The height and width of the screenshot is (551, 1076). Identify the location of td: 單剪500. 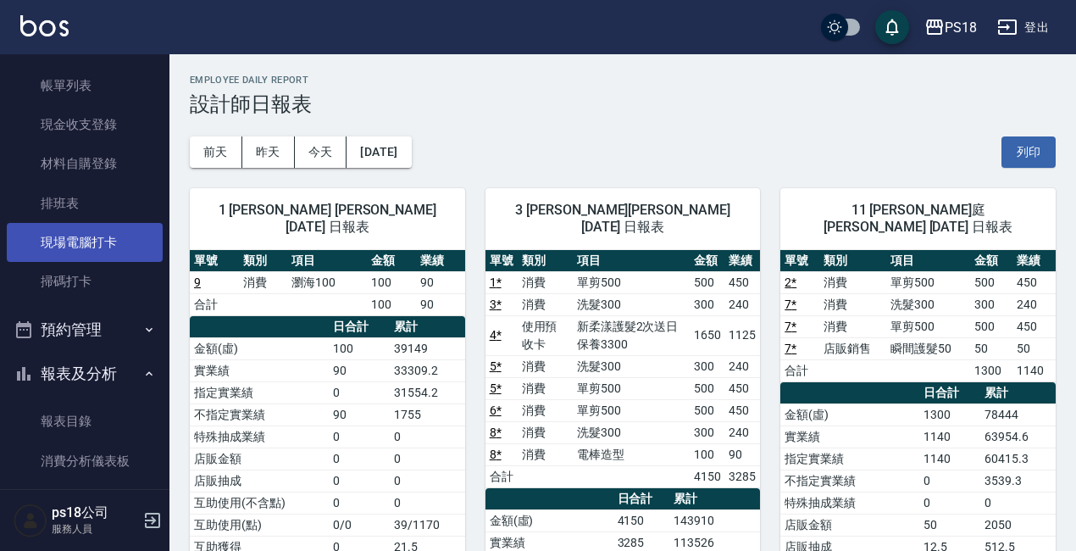
(631, 410).